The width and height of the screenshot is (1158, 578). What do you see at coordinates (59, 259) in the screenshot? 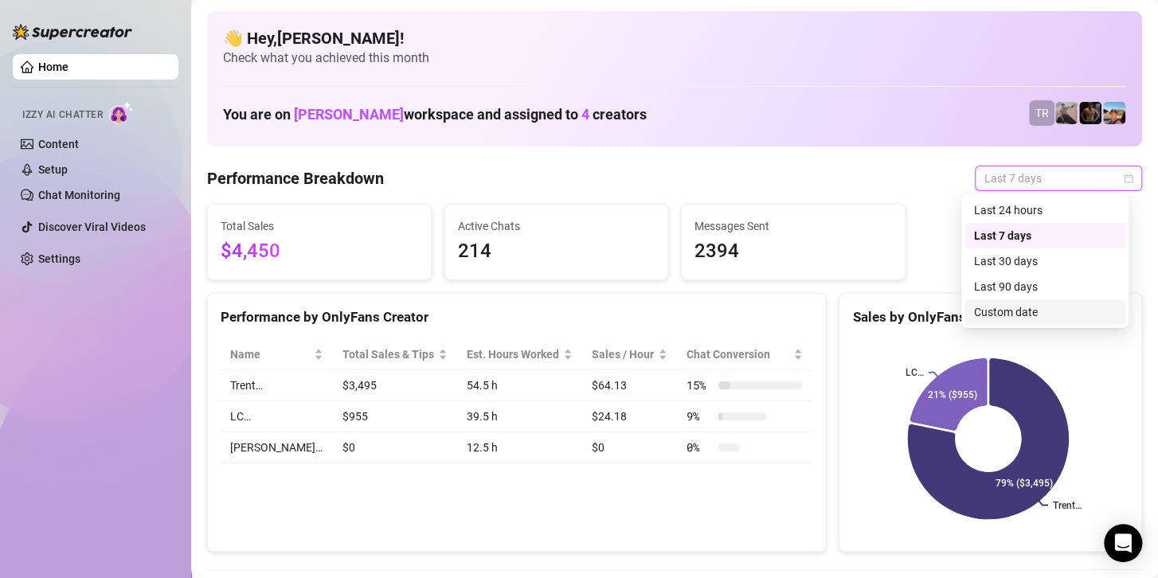
I see `a: Settings` at bounding box center [59, 259].